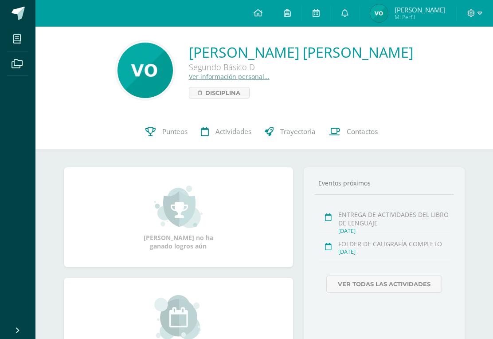 Image resolution: width=493 pixels, height=339 pixels. Describe the element at coordinates (166, 132) in the screenshot. I see `a: Punteos` at that location.